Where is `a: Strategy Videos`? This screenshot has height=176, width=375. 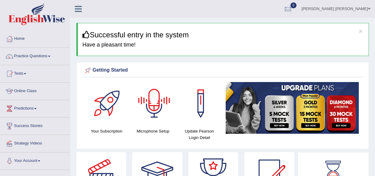 a: Strategy Videos is located at coordinates (35, 142).